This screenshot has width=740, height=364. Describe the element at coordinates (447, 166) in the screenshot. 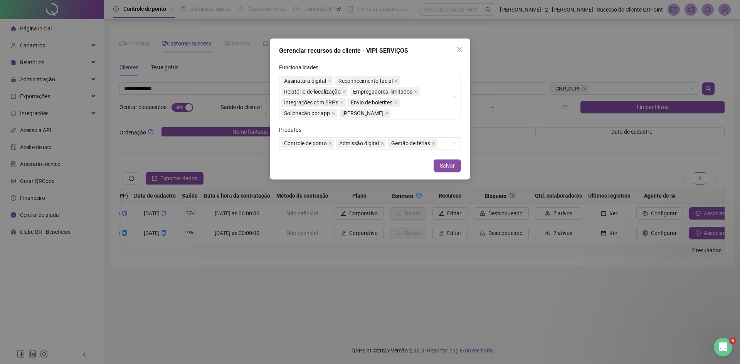

I see `span: Salvar` at that location.